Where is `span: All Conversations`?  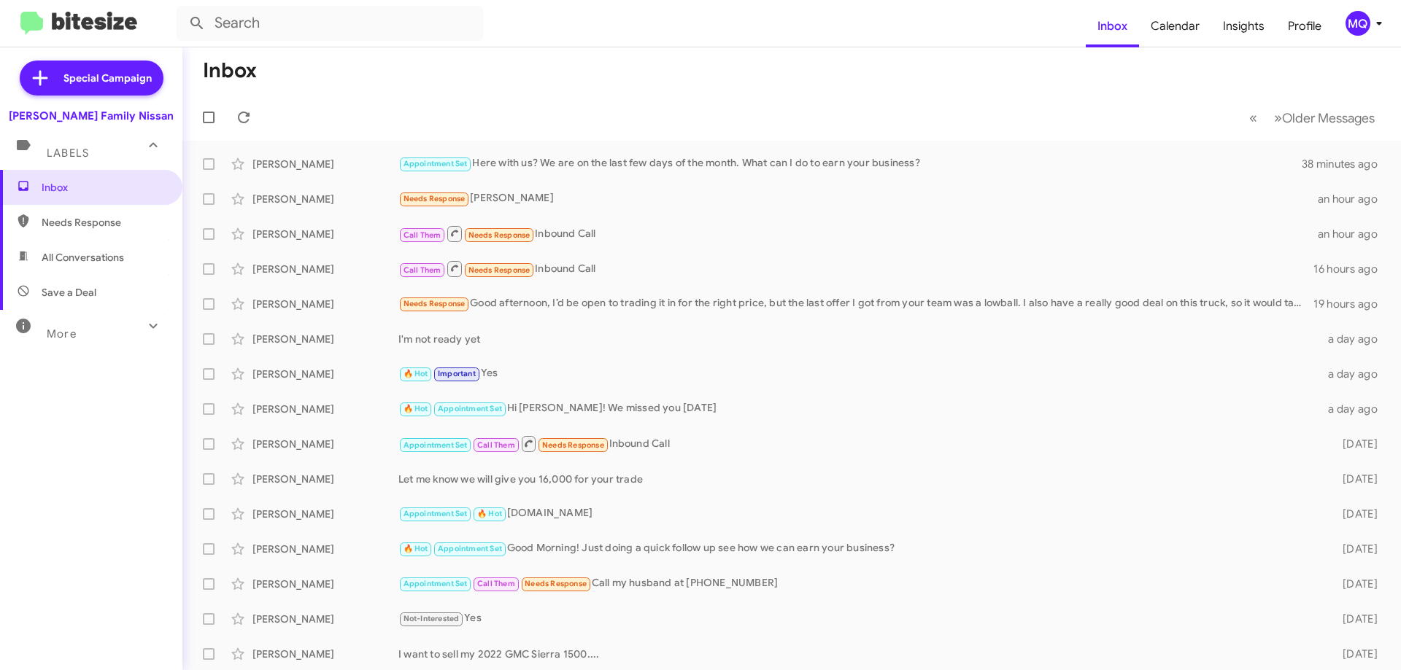
span: All Conversations is located at coordinates (82, 257).